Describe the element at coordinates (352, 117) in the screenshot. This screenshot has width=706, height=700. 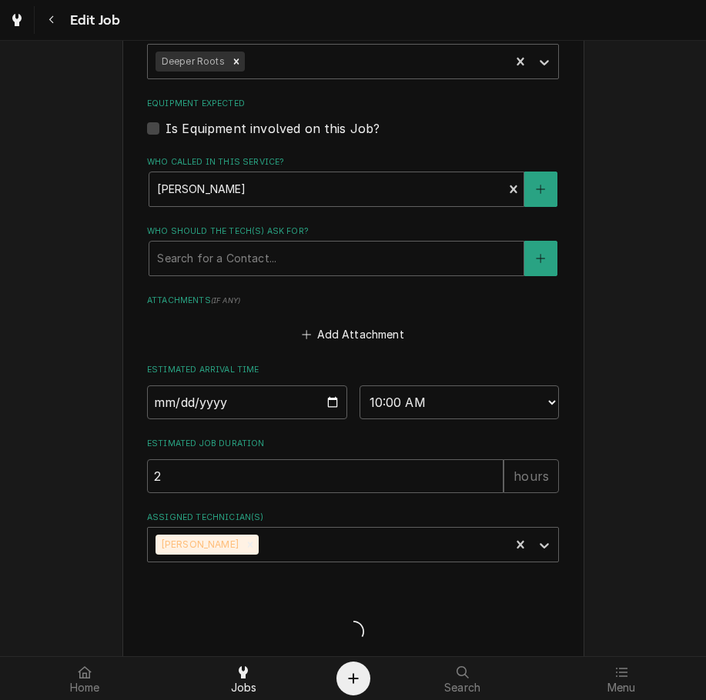
I see `div: Equipment Expected` at that location.